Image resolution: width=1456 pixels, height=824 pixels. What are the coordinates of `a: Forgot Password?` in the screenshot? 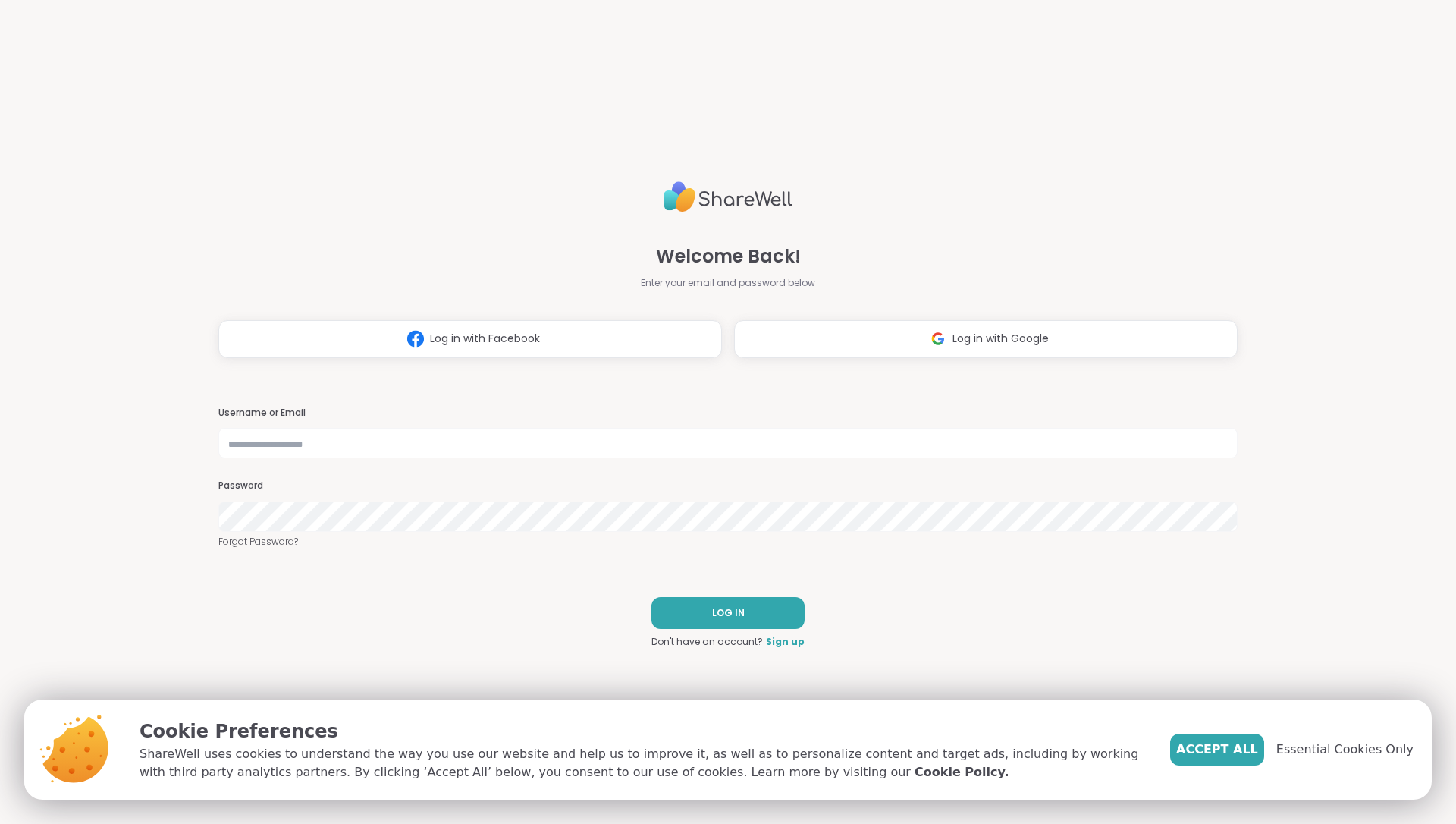 It's located at (728, 542).